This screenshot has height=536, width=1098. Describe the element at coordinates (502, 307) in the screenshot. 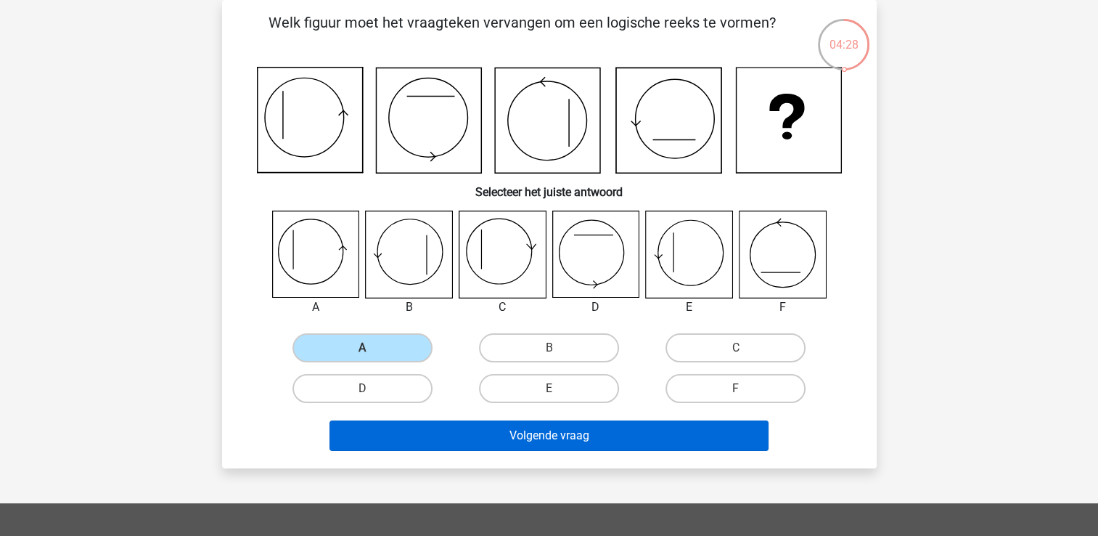

I see `div: C` at that location.